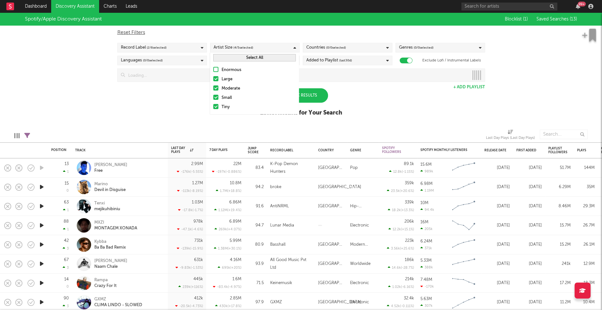 The width and height of the screenshot is (602, 310). What do you see at coordinates (236, 183) in the screenshot?
I see `div: 10.8M` at bounding box center [236, 183].